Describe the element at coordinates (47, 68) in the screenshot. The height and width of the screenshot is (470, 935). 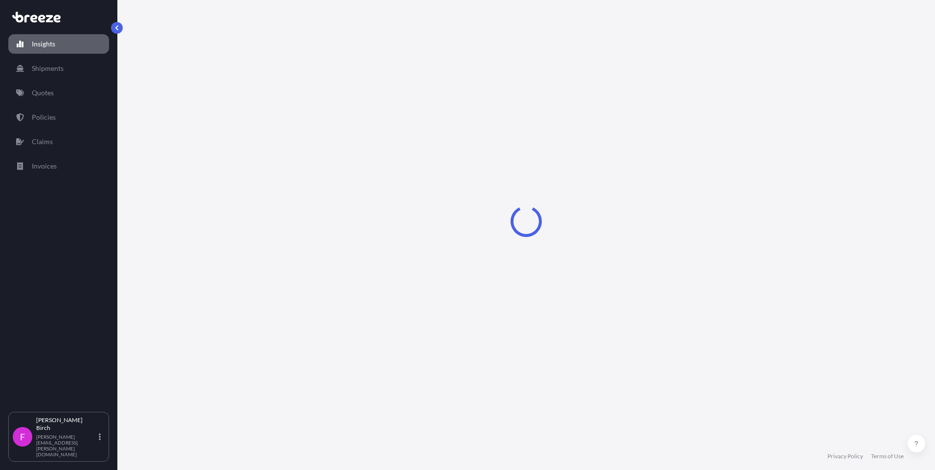
I see `p: Shipments` at that location.